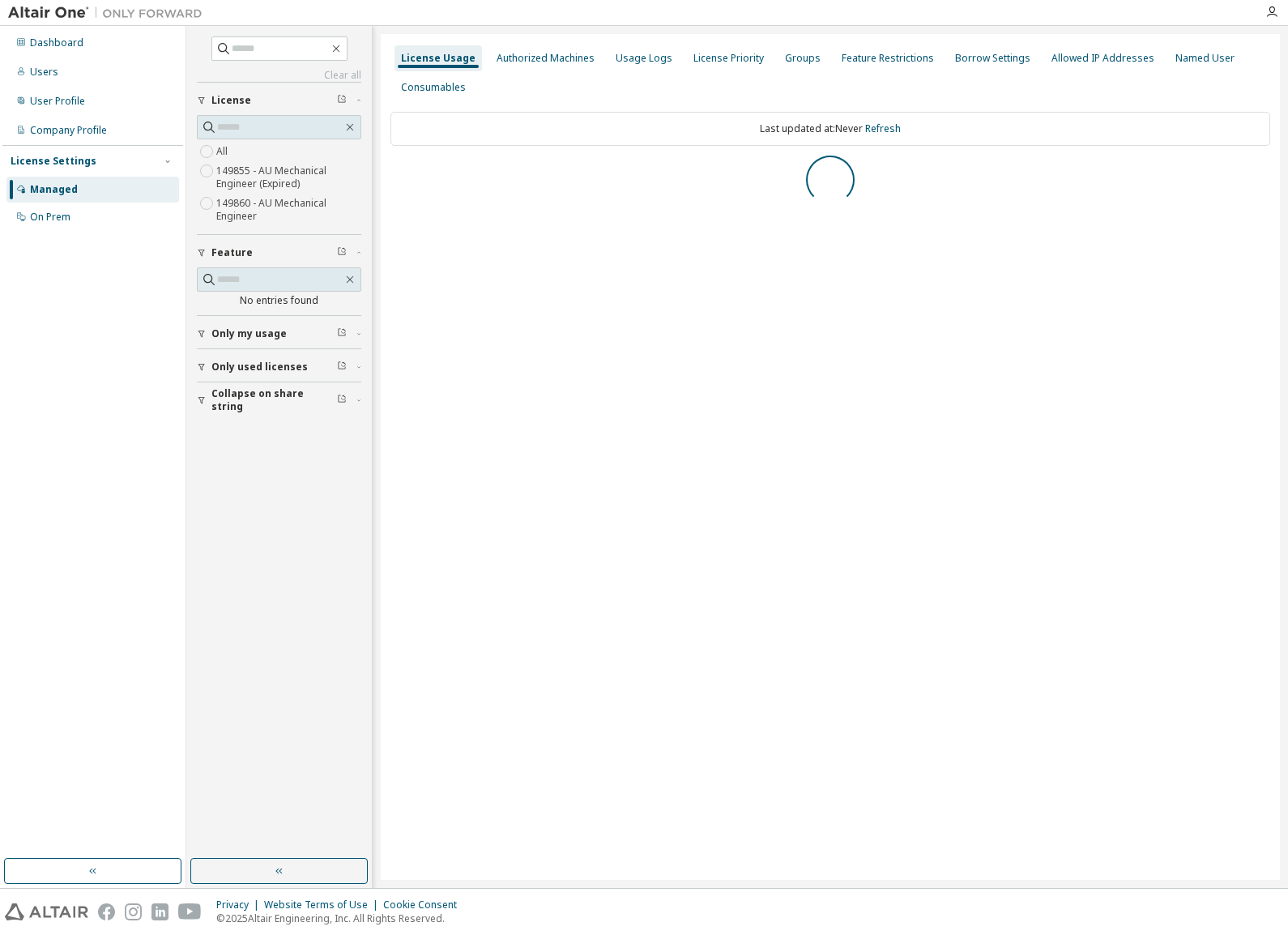  I want to click on div: Usage Logs, so click(644, 58).